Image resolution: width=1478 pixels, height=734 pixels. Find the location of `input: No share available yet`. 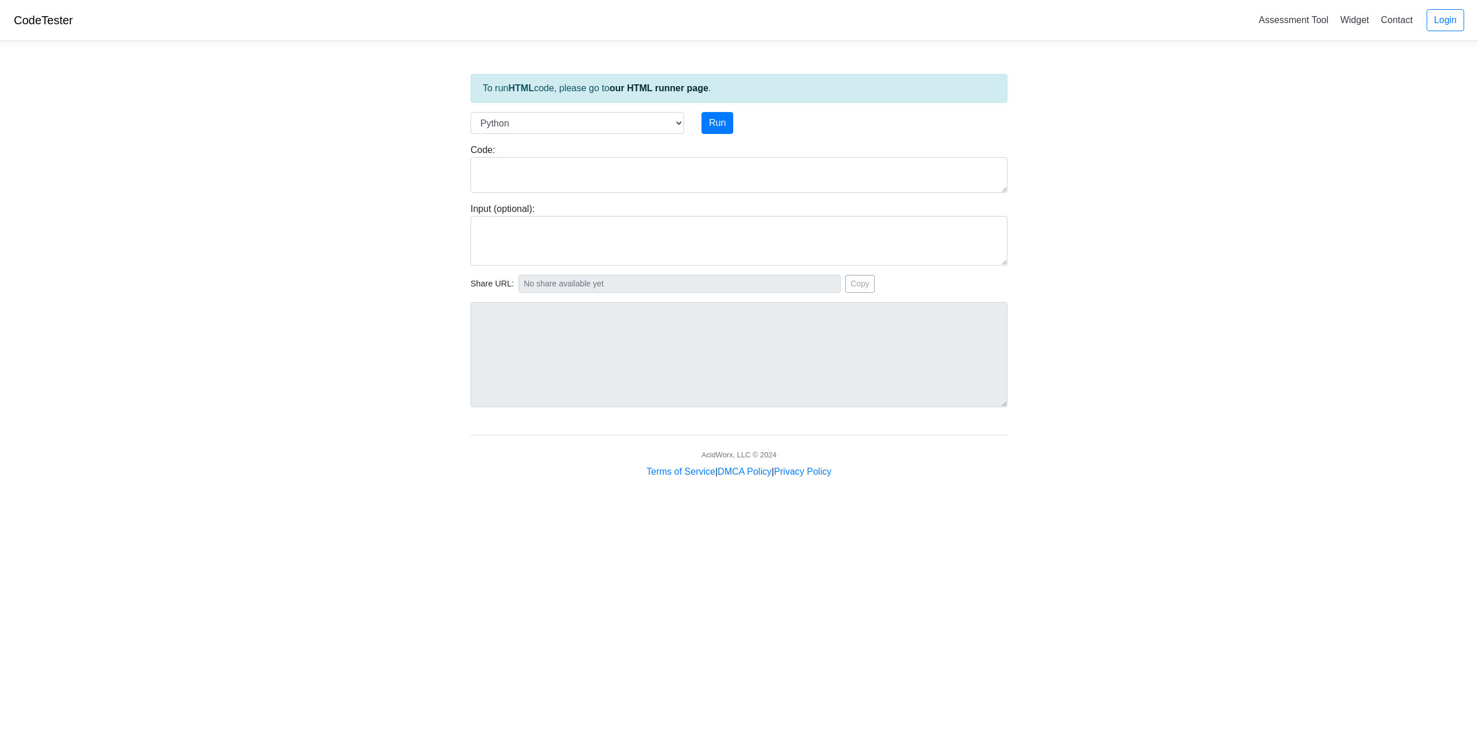

input: No share available yet is located at coordinates (679, 283).